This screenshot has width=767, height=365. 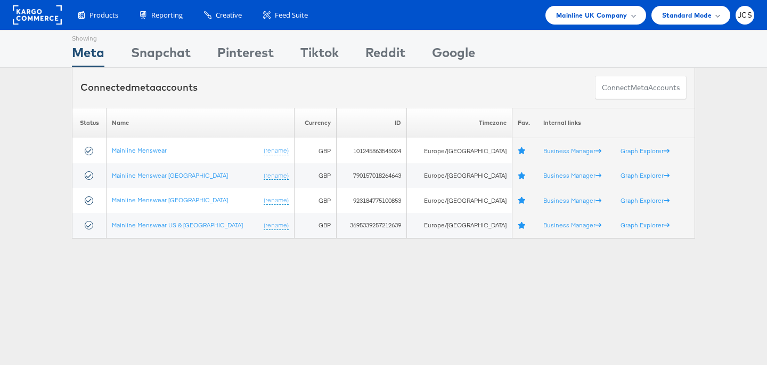 What do you see at coordinates (459, 123) in the screenshot?
I see `th: Timezone` at bounding box center [459, 123].